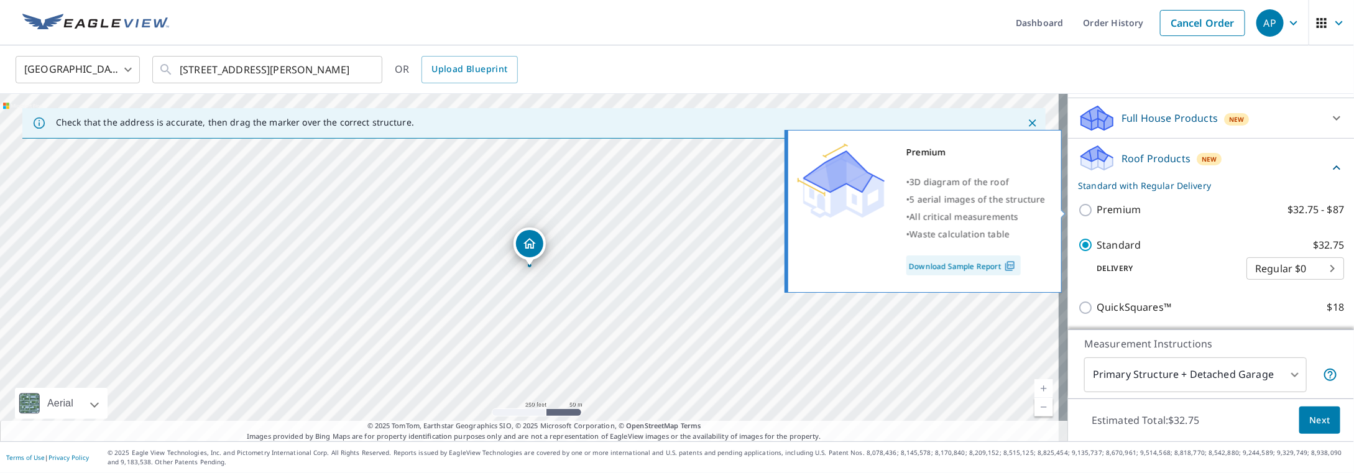  I want to click on div: Roof ProductsNewStandard with Regular Delivery, so click(1211, 168).